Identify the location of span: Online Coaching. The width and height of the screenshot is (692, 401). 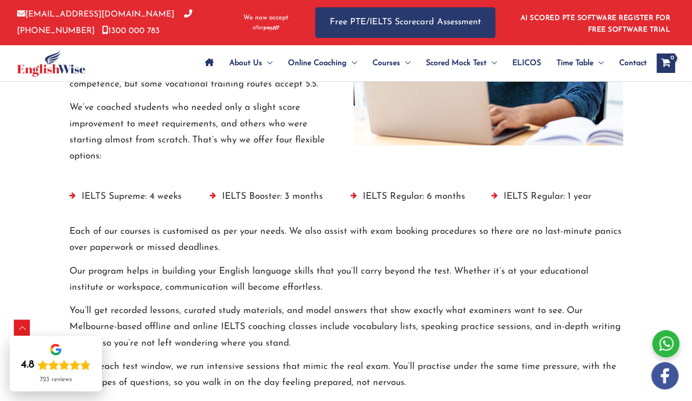
(317, 63).